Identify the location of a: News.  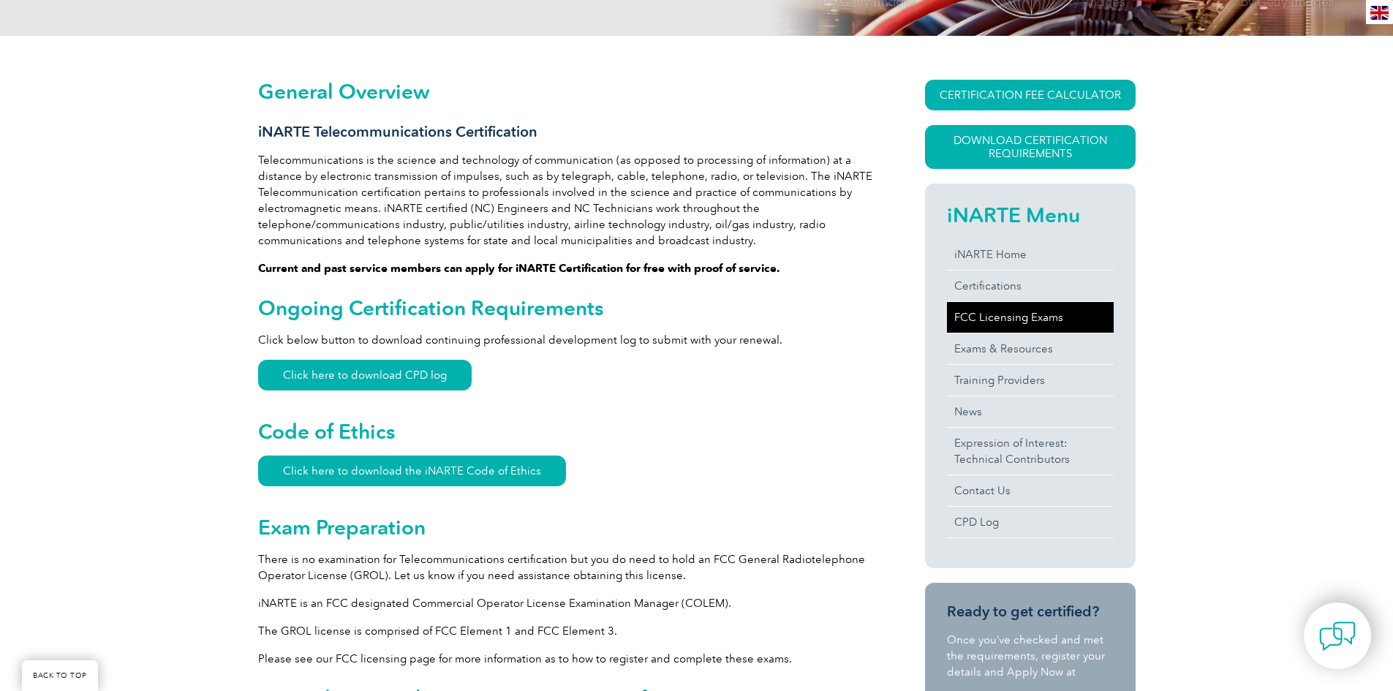
(1030, 412).